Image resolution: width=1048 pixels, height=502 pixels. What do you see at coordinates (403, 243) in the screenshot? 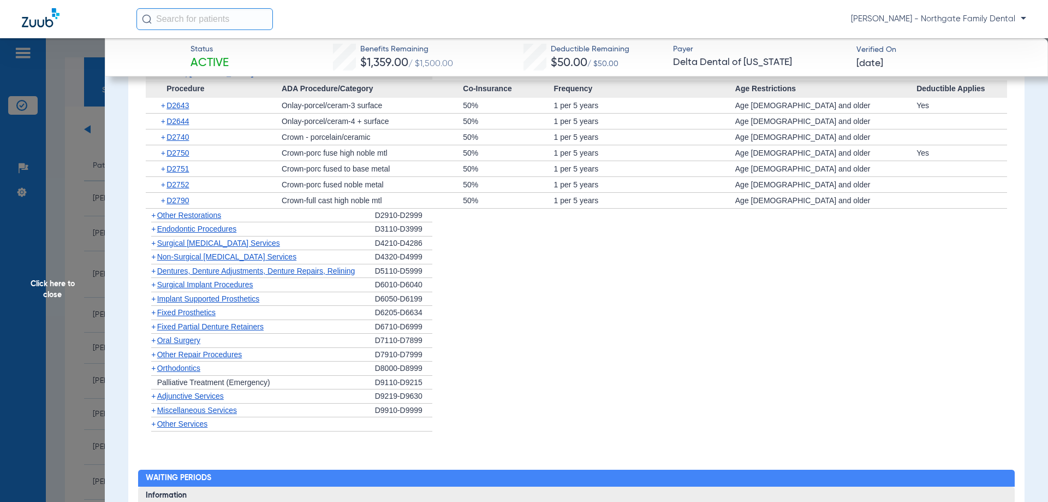
I see `div: D4210-D4286` at bounding box center [403, 243].